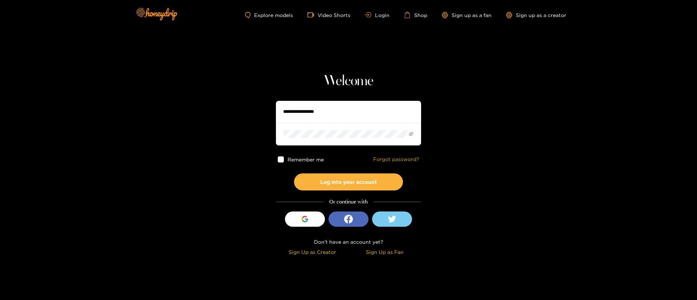 The height and width of the screenshot is (300, 697). I want to click on div: Sign Up as Fan, so click(385, 252).